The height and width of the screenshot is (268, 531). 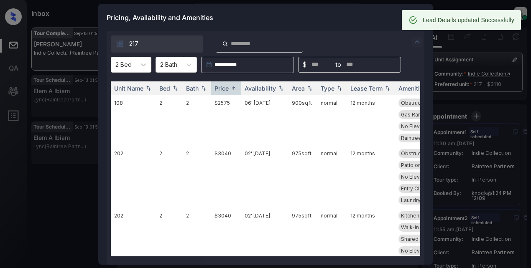 What do you see at coordinates (303, 120) in the screenshot?
I see `td: 900 sqft` at bounding box center [303, 120].